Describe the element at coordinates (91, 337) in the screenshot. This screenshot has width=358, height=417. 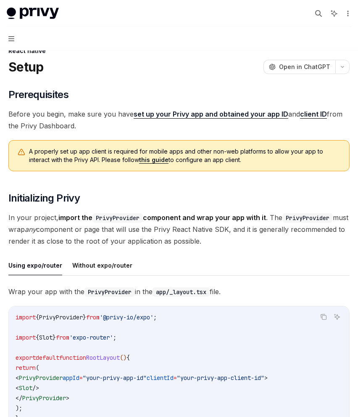
I see `span: 'expo-router'` at that location.